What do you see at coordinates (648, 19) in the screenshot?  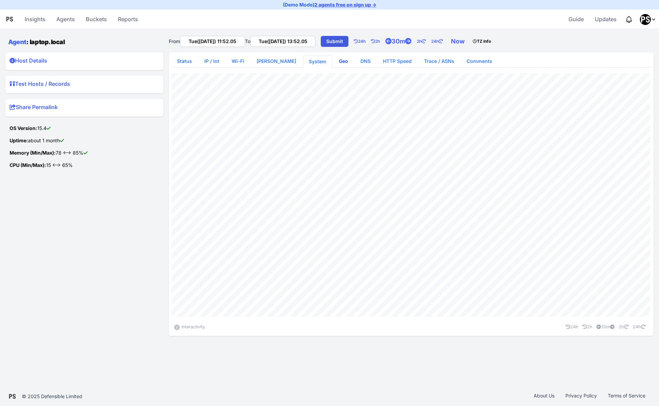 I see `div: Profile Menu` at bounding box center [648, 19].